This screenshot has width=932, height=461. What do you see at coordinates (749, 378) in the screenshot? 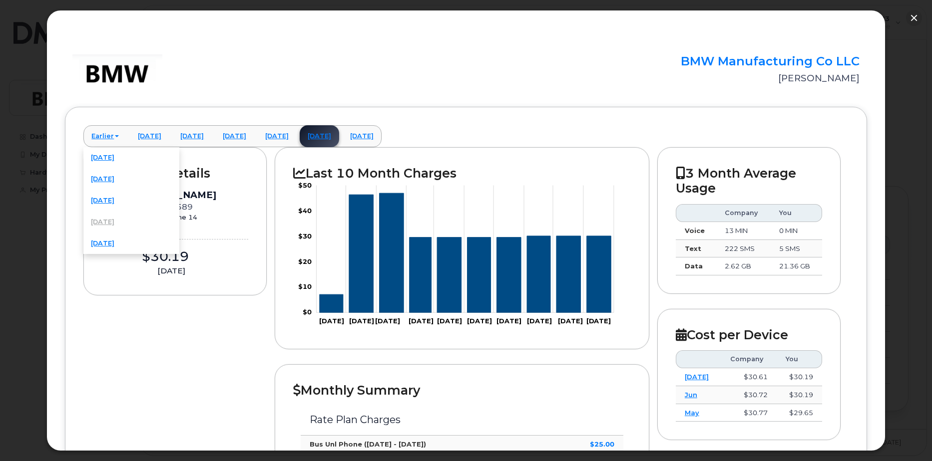
I see `td: $30.61` at bounding box center [749, 378].